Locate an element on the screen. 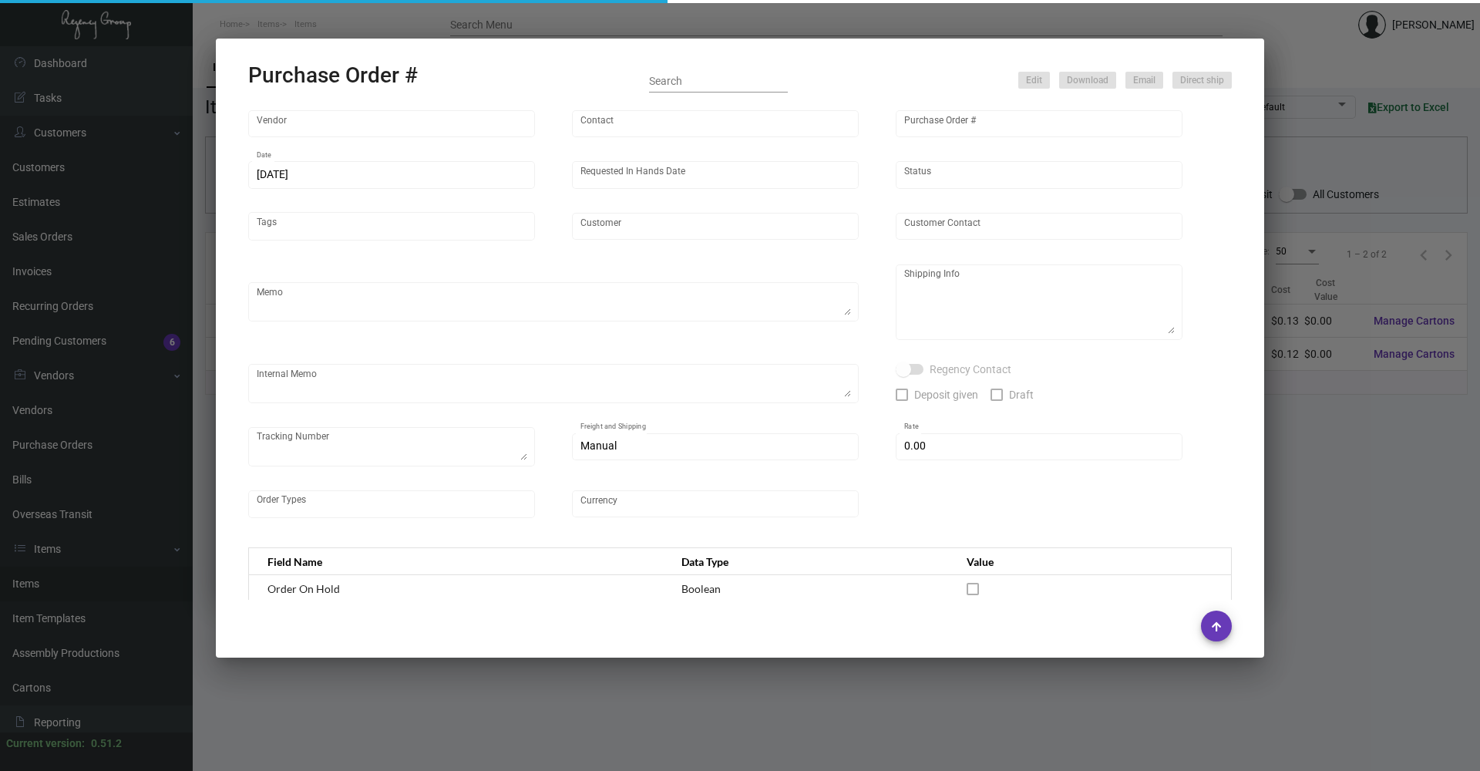 This screenshot has height=771, width=1480. span: Email is located at coordinates (1144, 80).